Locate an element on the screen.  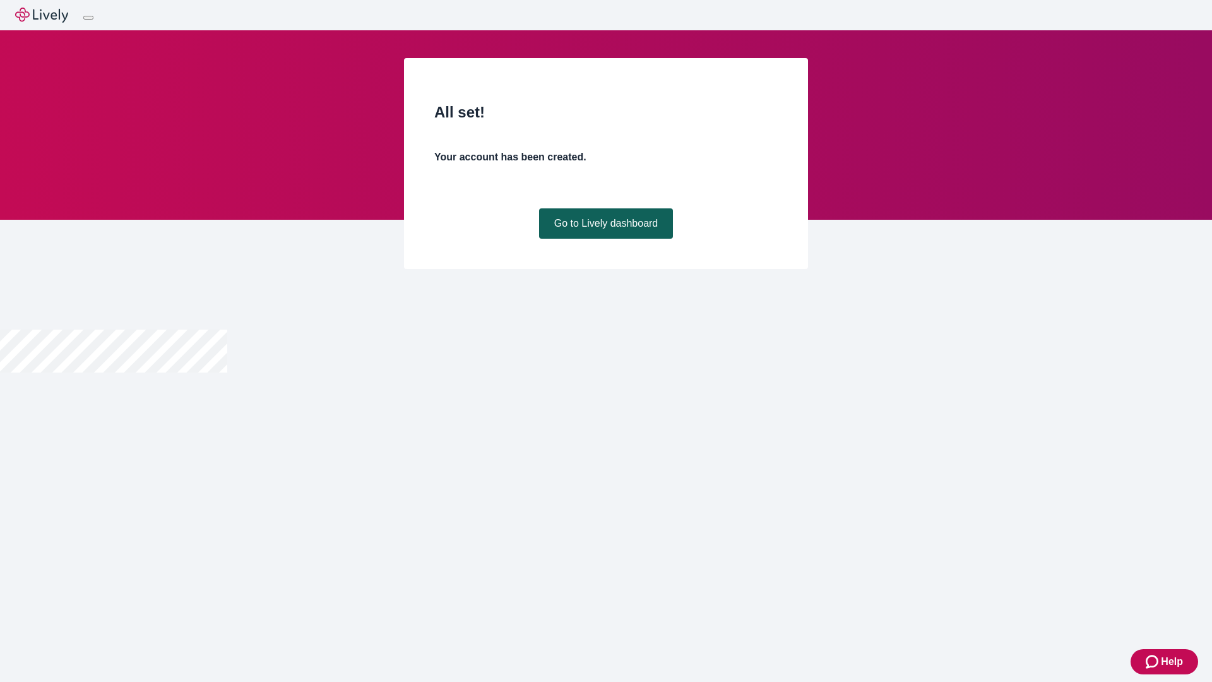
img: Lively is located at coordinates (42, 15).